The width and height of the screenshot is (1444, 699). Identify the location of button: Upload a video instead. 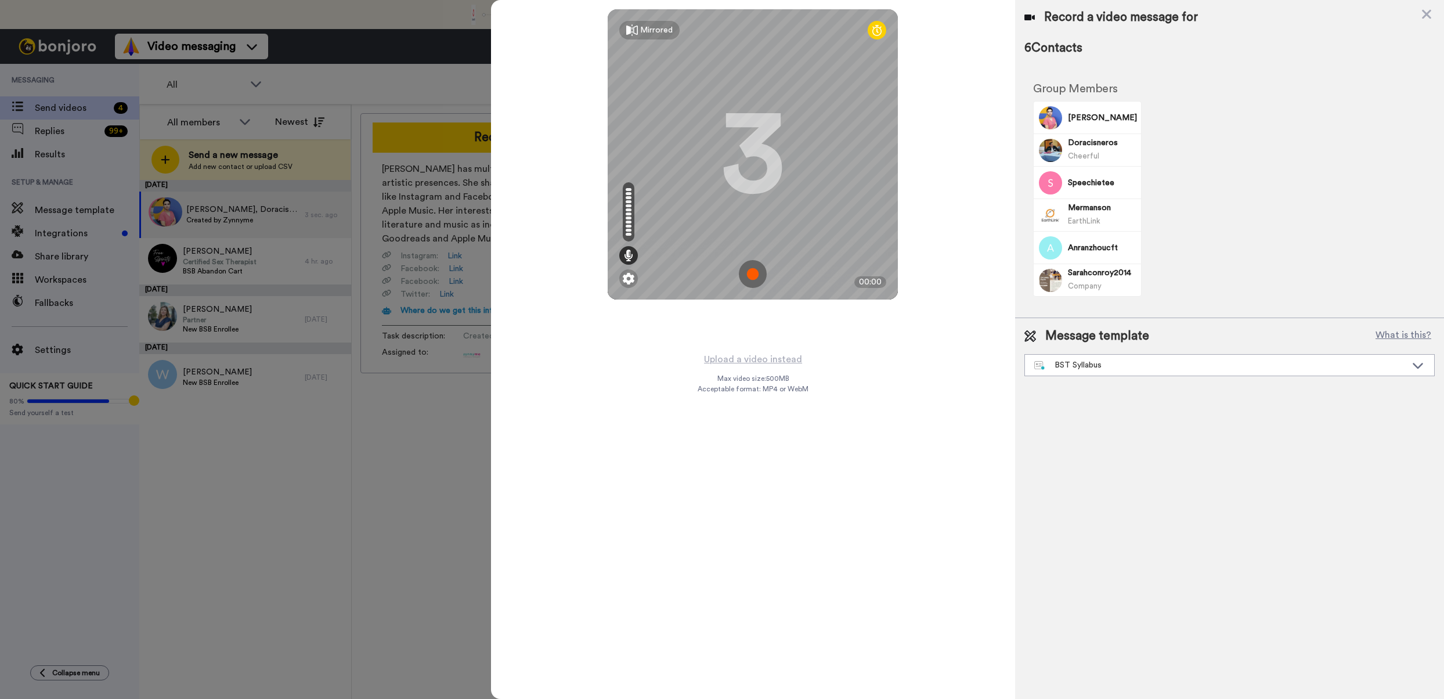
(753, 359).